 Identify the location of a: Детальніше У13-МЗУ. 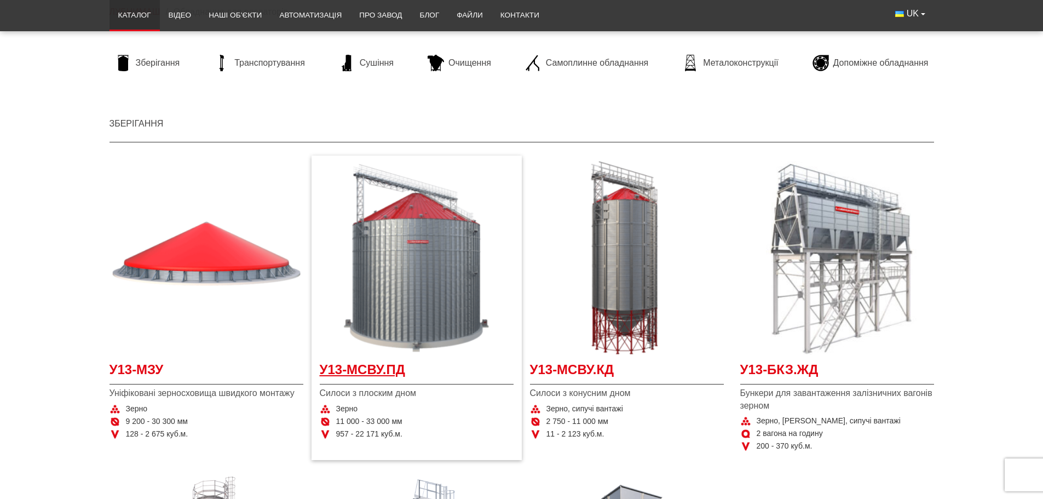
(206, 258).